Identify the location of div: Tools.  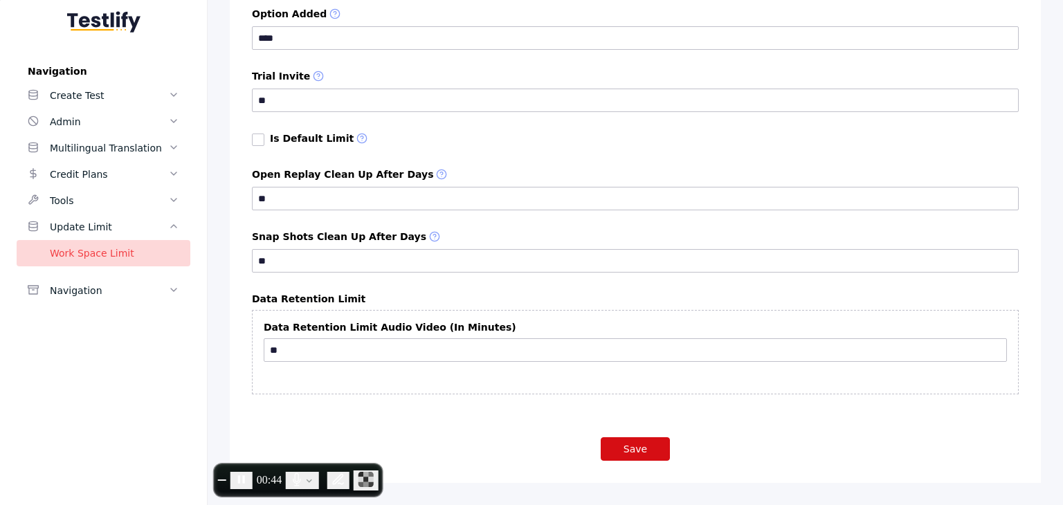
(109, 201).